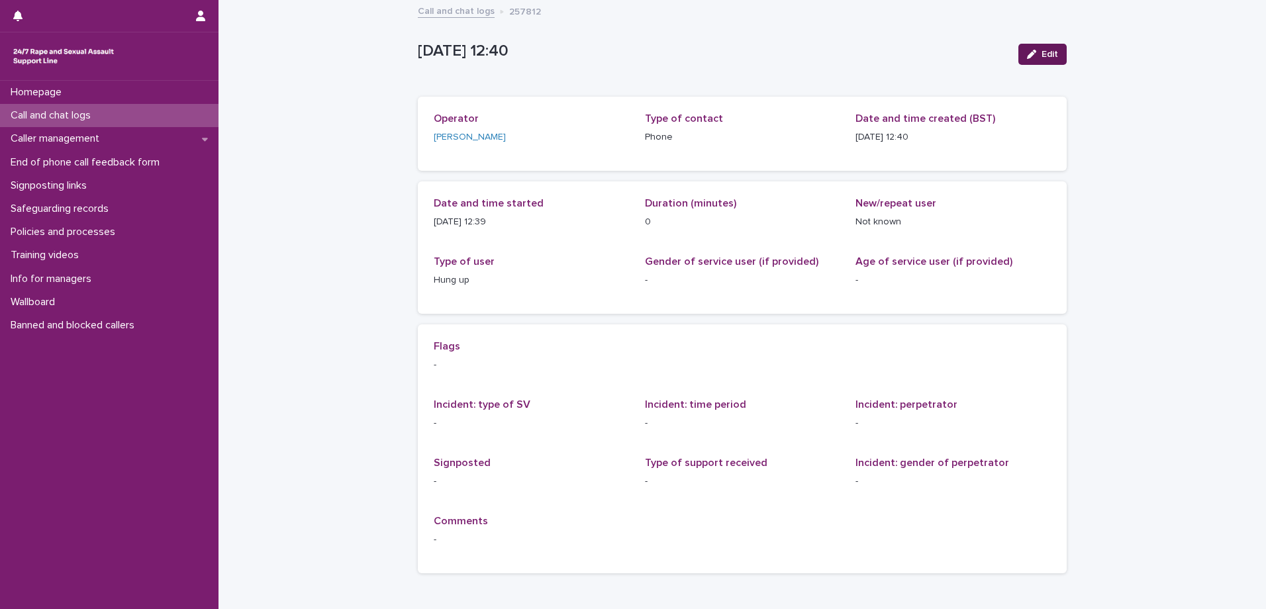  I want to click on a: Call and chat logs, so click(456, 10).